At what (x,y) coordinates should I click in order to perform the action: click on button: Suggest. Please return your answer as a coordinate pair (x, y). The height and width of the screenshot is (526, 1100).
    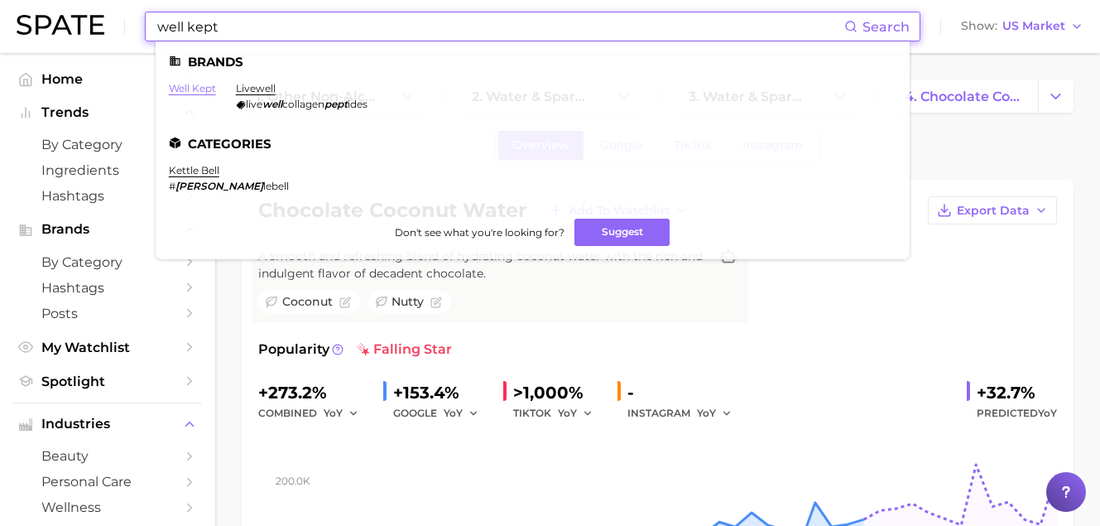
    Looking at the image, I should click on (622, 232).